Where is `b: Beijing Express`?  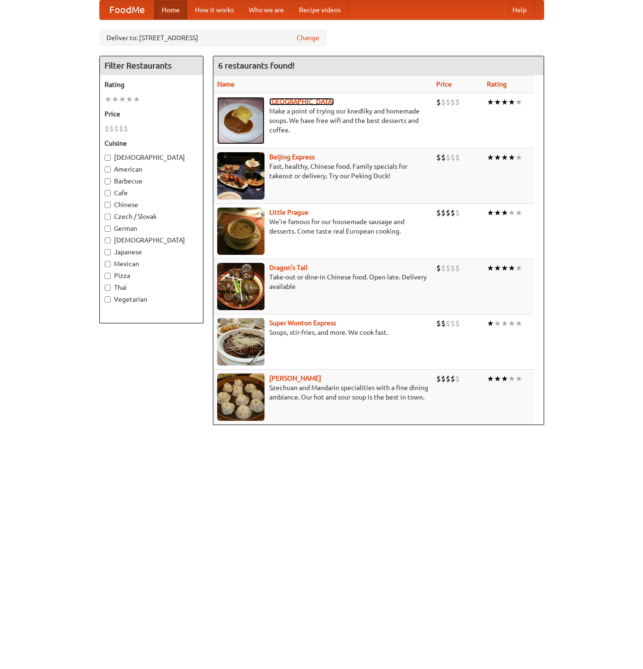
b: Beijing Express is located at coordinates (292, 157).